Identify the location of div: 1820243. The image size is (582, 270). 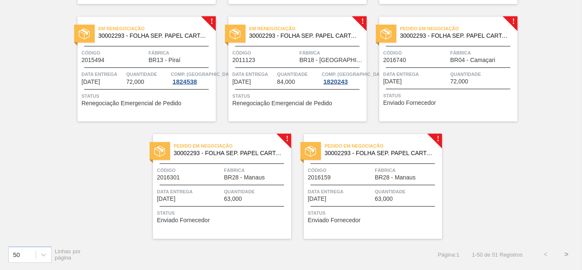
(336, 82).